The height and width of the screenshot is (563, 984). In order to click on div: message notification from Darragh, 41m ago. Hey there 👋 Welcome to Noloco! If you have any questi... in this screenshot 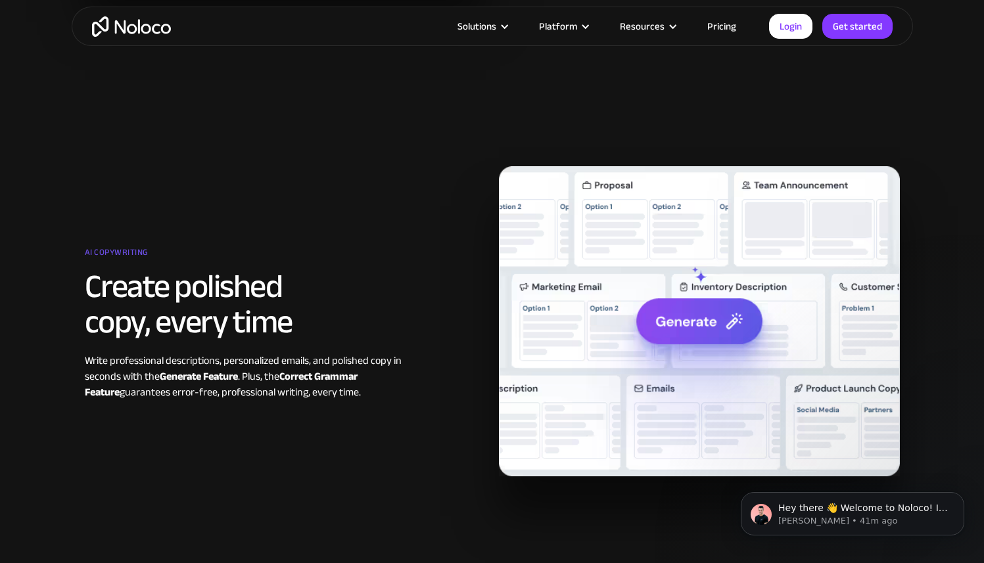, I will do `click(131, 49)`.